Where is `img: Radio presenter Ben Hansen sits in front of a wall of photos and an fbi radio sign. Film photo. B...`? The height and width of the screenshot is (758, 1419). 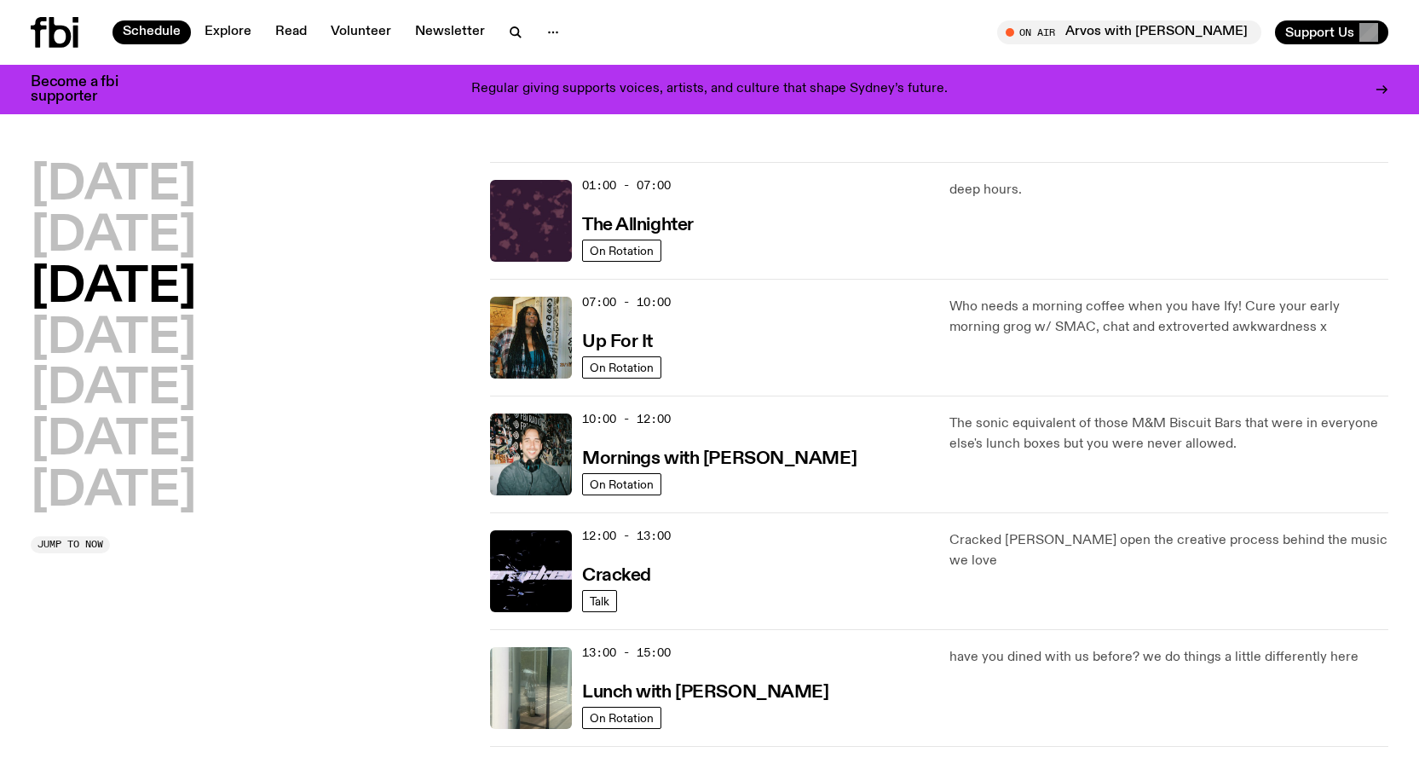
img: Radio presenter Ben Hansen sits in front of a wall of photos and an fbi radio sign. Film photo. B... is located at coordinates (531, 454).